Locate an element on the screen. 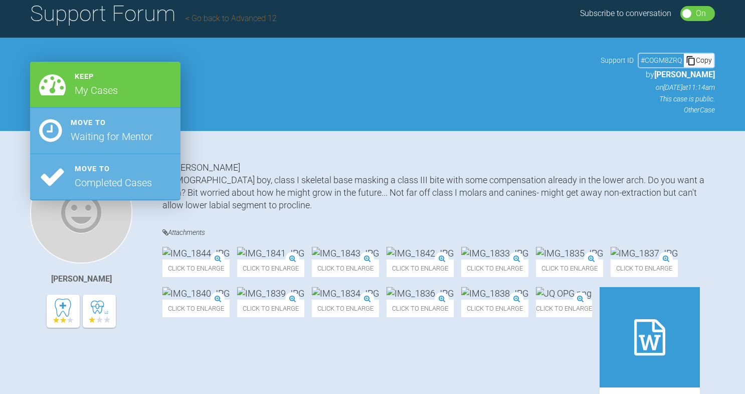  div: Completed Cases is located at coordinates (113, 182).